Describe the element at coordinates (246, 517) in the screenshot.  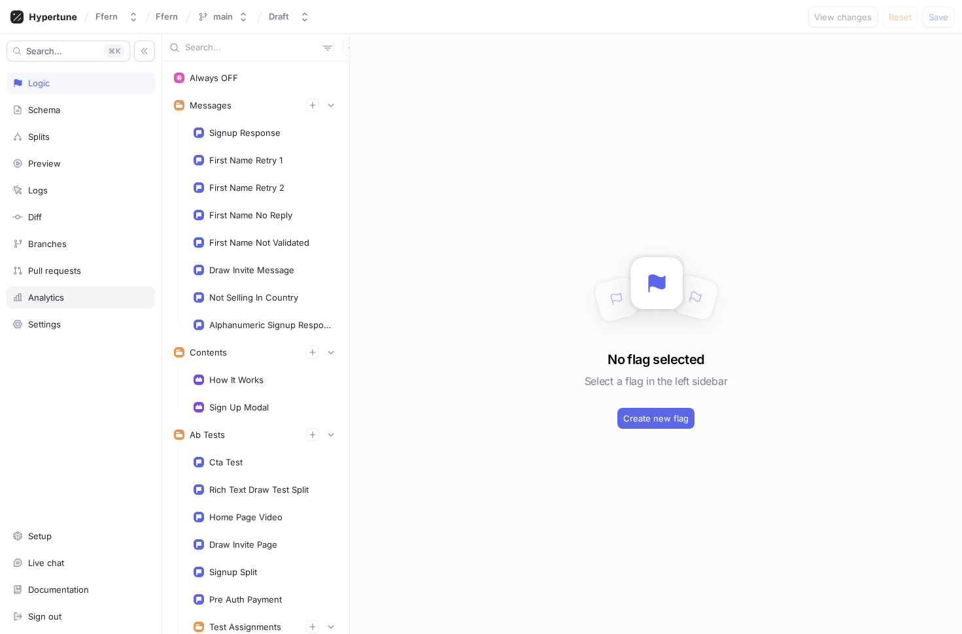
I see `div: Home Page Video` at that location.